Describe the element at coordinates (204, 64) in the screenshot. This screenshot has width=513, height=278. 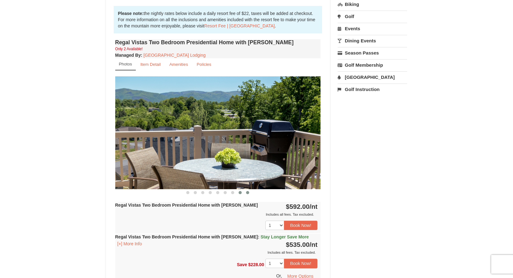
I see `small: Policies` at that location.